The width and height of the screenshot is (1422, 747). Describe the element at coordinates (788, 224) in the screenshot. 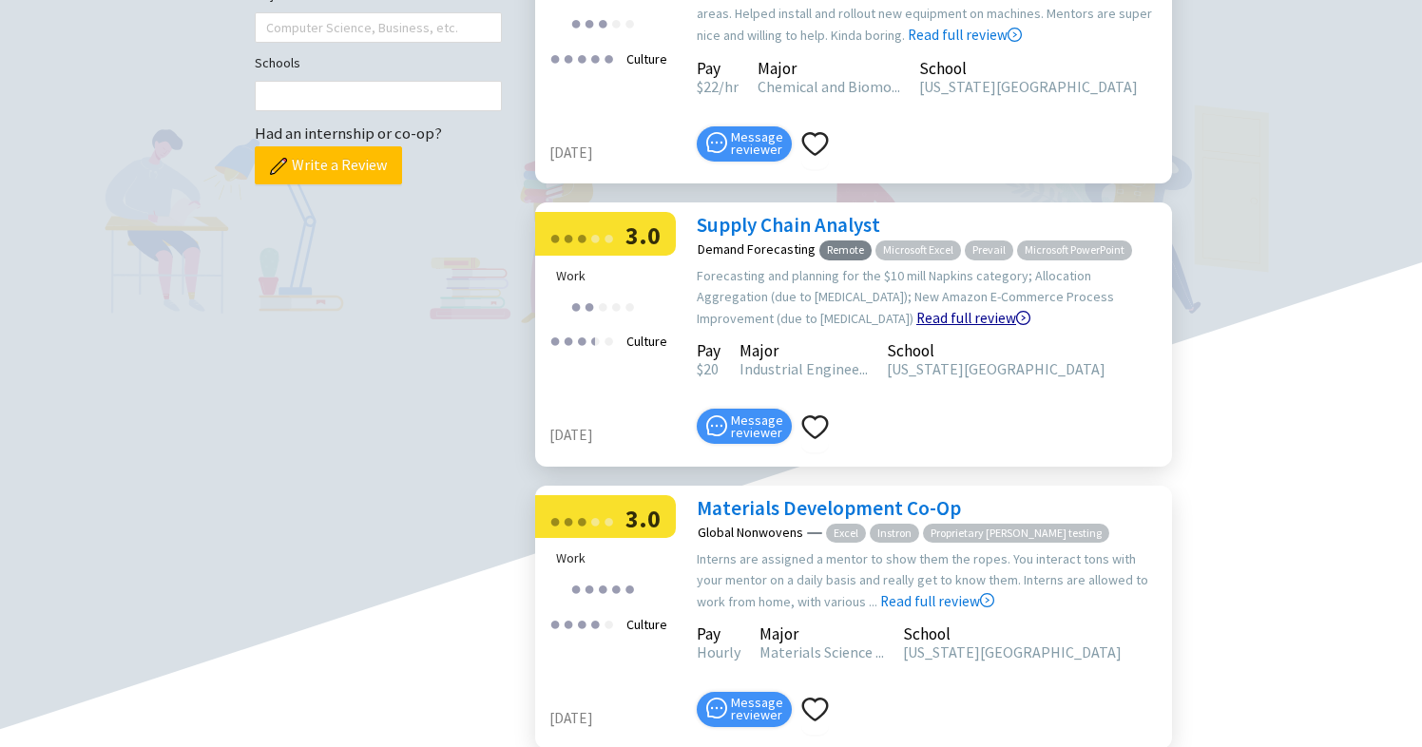

I see `a: Supply Chain Analyst` at that location.